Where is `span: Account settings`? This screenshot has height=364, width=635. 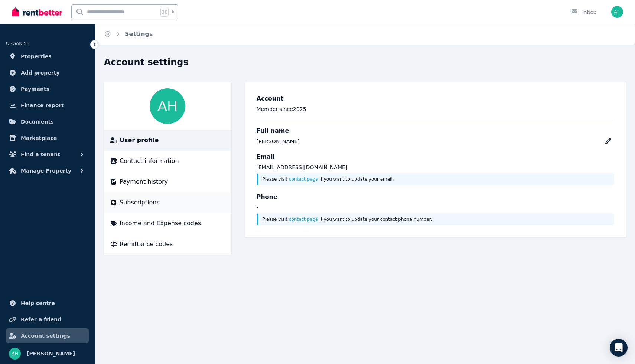 span: Account settings is located at coordinates (45, 336).